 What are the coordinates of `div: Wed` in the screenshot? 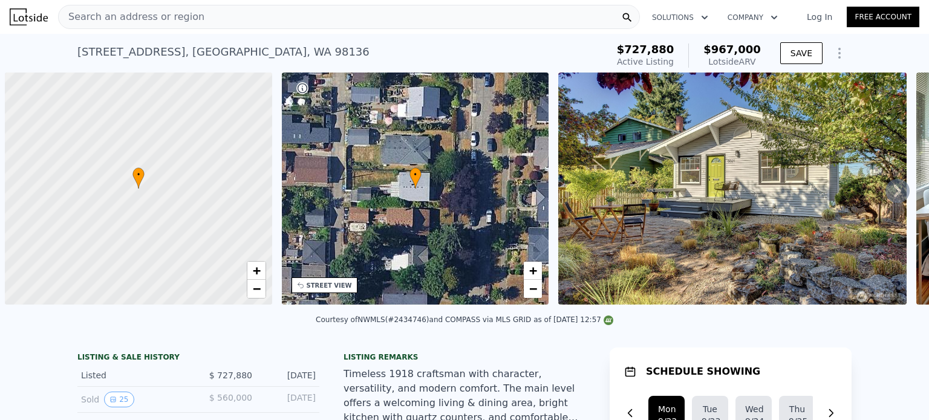 It's located at (754, 410).